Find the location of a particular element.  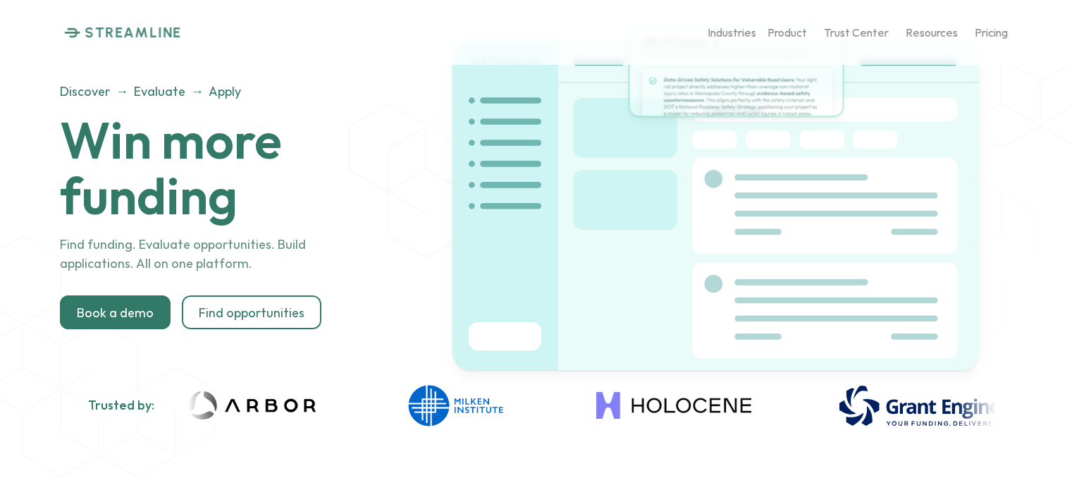

a: Book a demo is located at coordinates (115, 312).